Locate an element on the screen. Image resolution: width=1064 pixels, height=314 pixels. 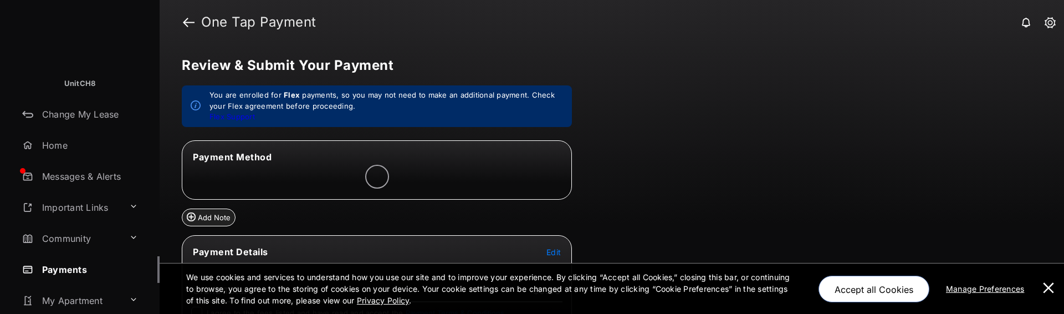
button: Edit is located at coordinates (554, 252).